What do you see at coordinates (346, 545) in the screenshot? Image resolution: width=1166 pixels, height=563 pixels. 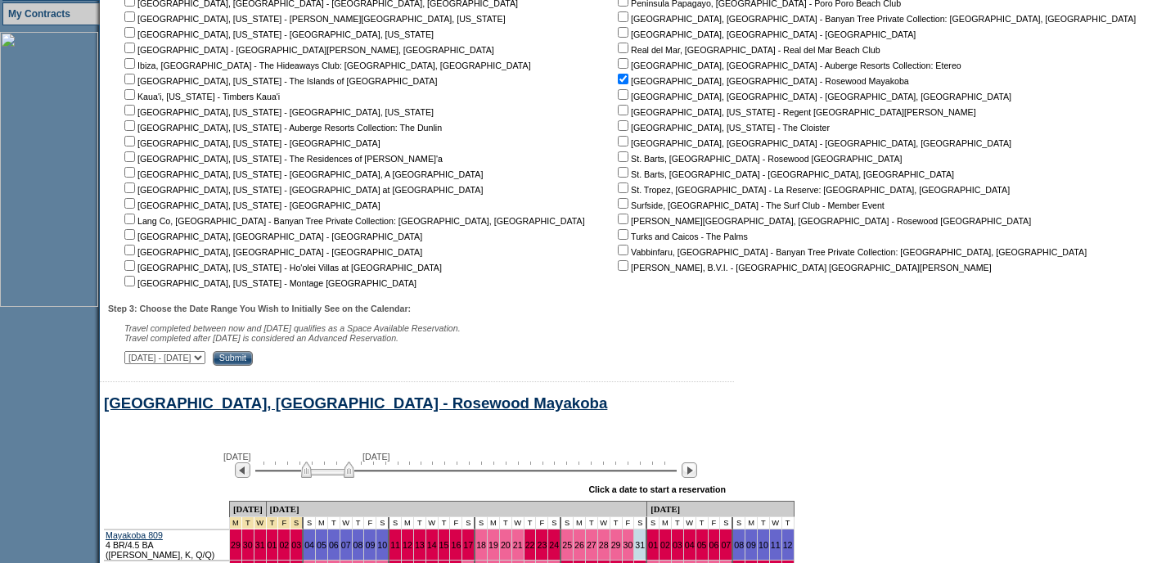 I see `a: 07` at bounding box center [346, 545].